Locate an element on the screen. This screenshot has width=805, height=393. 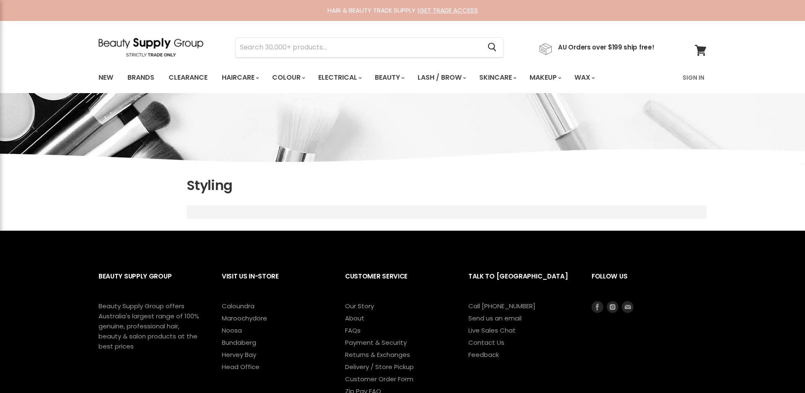
div: HAIR & BEAUTY TRADE SUPPLY | is located at coordinates (402, 10).